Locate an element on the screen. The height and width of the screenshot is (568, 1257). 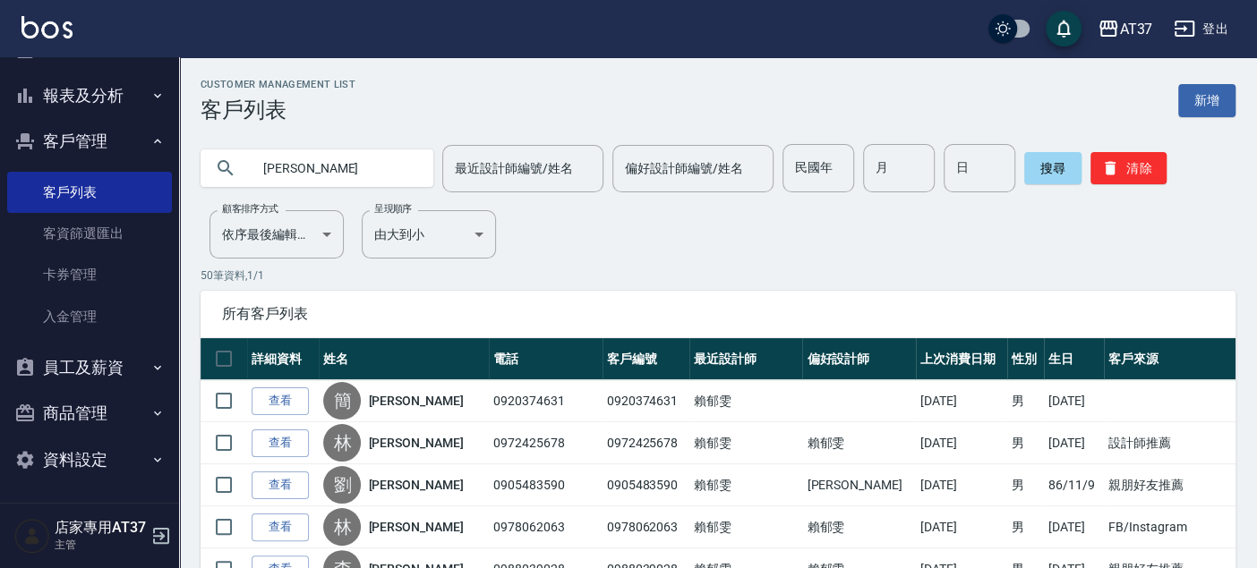
img: Logo is located at coordinates (47, 27).